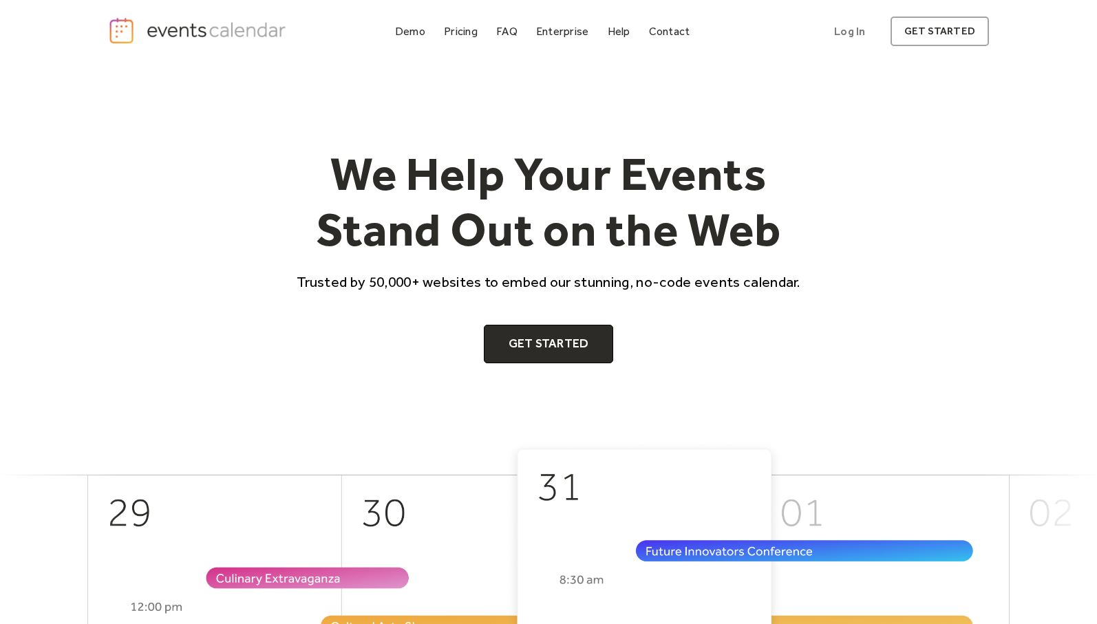  I want to click on a: Pricing, so click(460, 31).